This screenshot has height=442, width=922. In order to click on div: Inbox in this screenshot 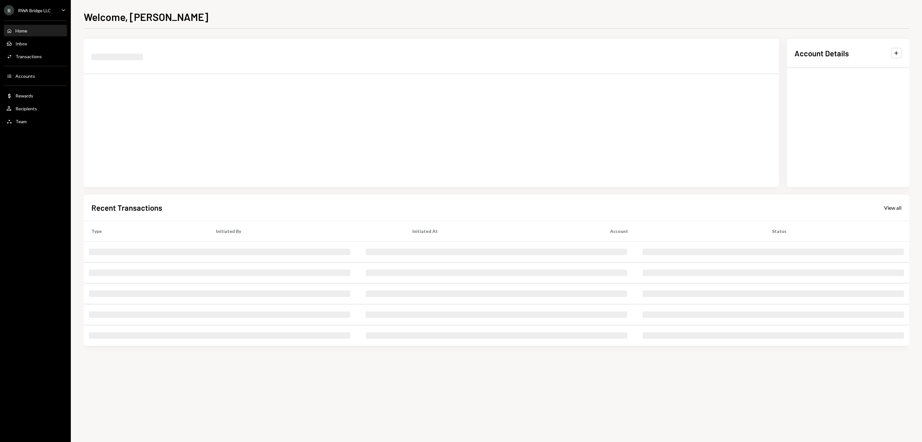, I will do `click(21, 43)`.